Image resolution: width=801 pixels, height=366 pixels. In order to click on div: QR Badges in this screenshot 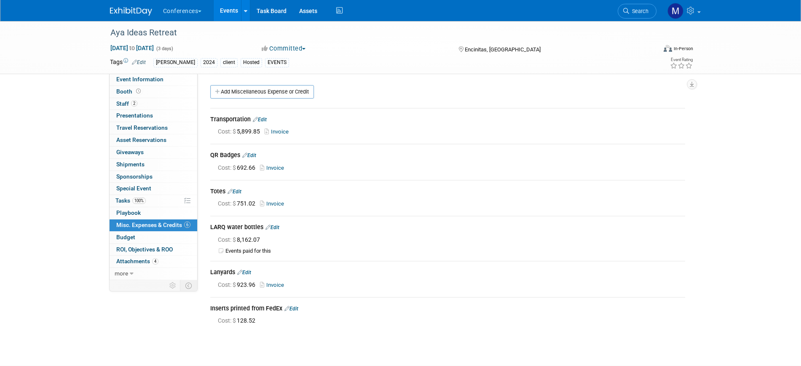, I will do `click(447, 156)`.